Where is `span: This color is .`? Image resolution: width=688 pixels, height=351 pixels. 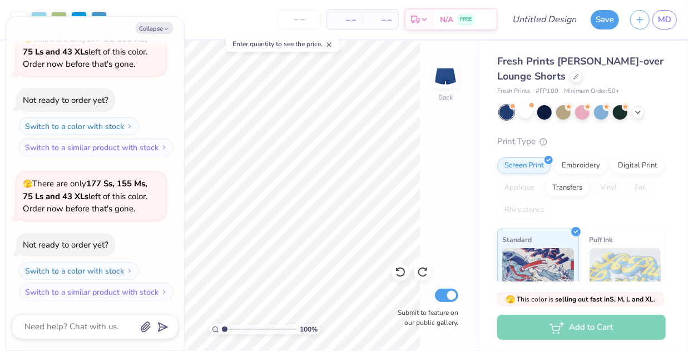 span: This color is . is located at coordinates (580, 299).